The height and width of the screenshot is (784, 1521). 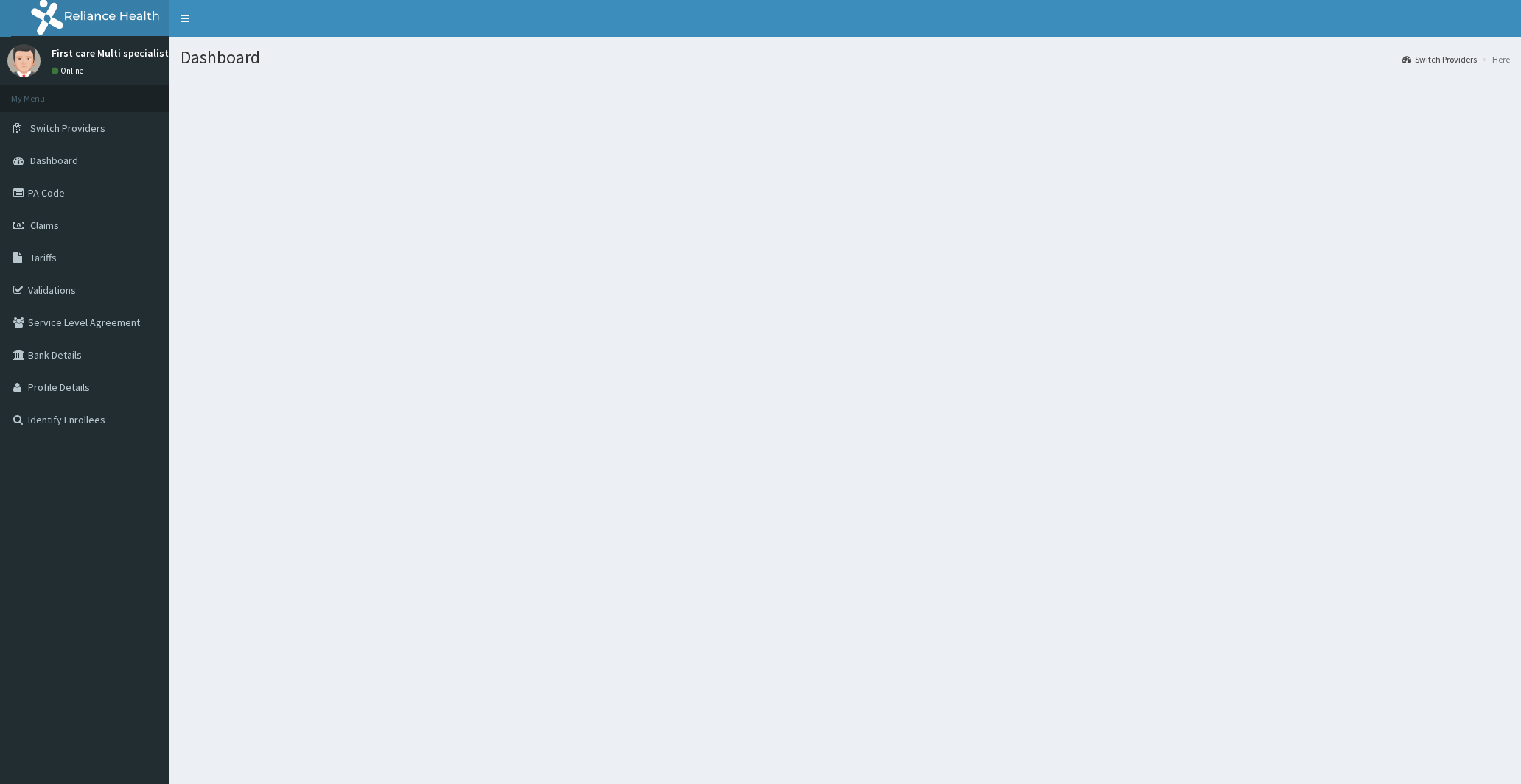 What do you see at coordinates (1494, 59) in the screenshot?
I see `li: Here` at bounding box center [1494, 59].